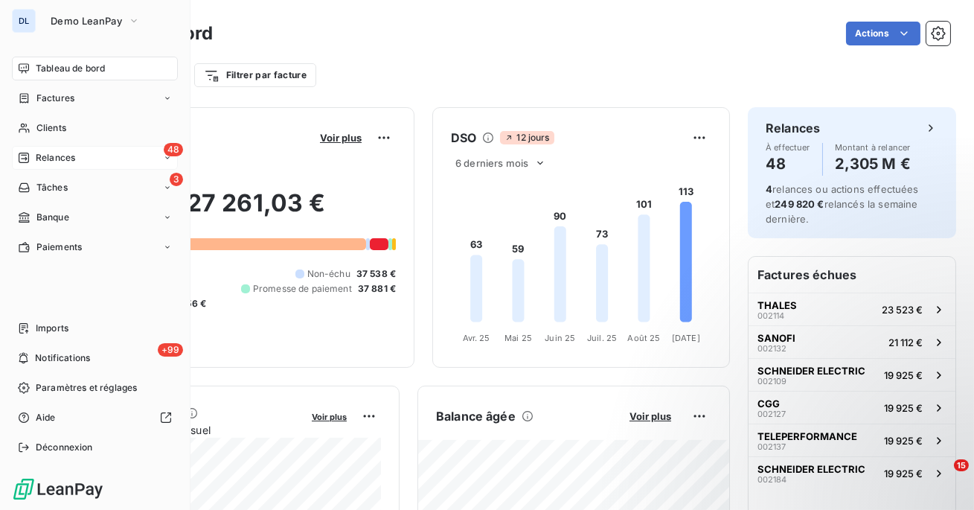 The height and width of the screenshot is (510, 974). What do you see at coordinates (560, 338) in the screenshot?
I see `tspan: Juin 25` at bounding box center [560, 338].